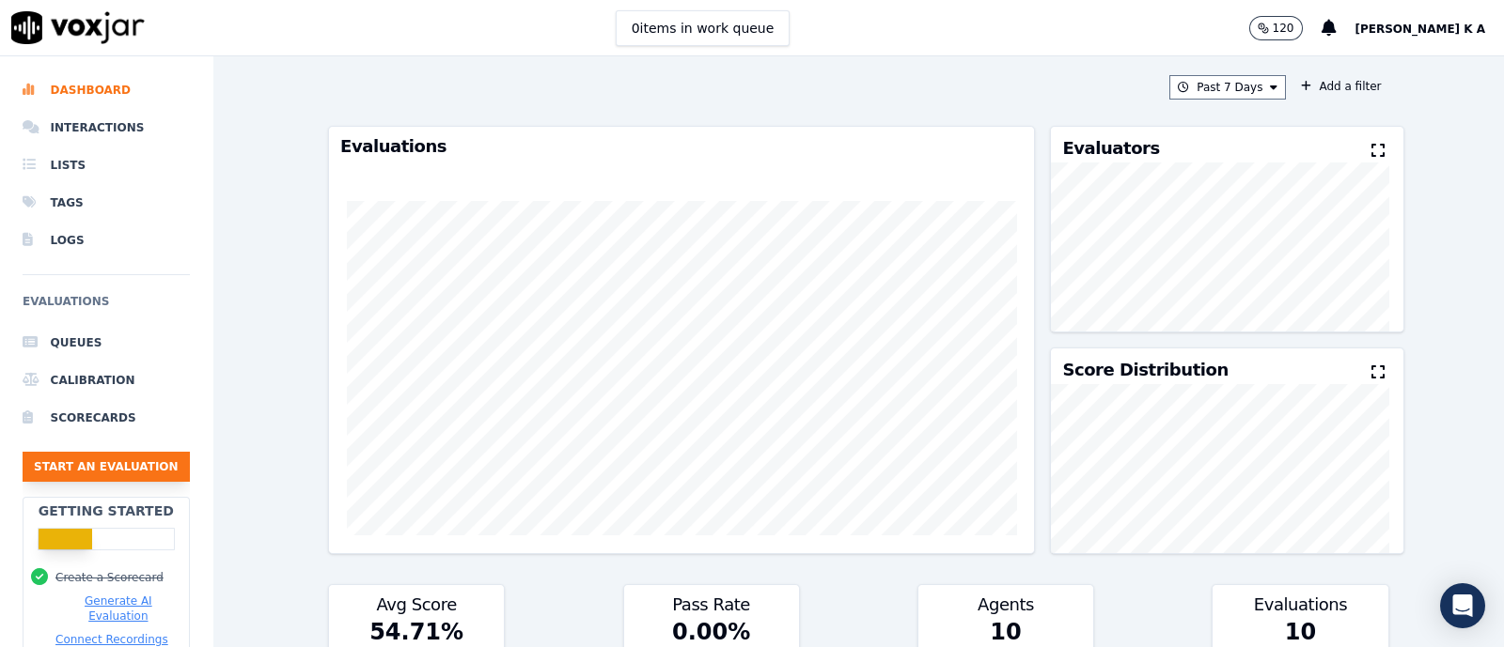 The height and width of the screenshot is (647, 1504). I want to click on div: Open Intercom Messenger, so click(1462, 606).